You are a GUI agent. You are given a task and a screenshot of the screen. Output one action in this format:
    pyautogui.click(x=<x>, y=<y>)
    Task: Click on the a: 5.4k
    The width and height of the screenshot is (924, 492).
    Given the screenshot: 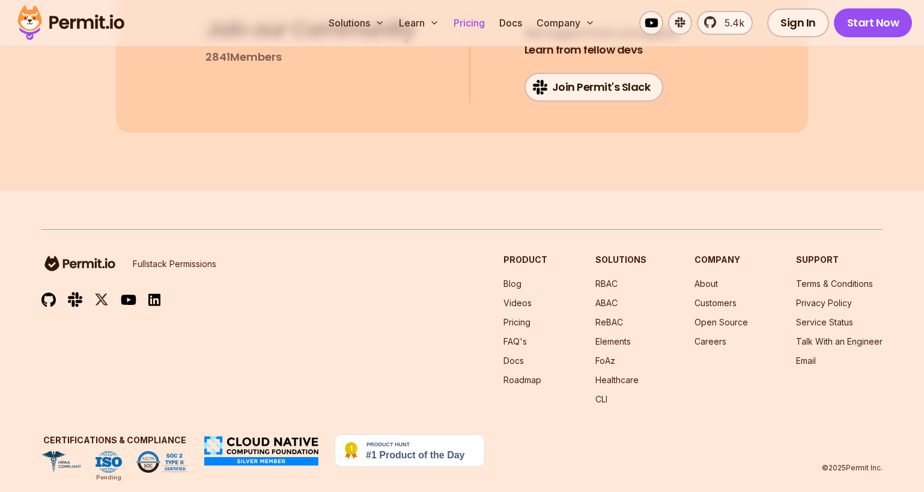 What is the action you would take?
    pyautogui.click(x=725, y=23)
    